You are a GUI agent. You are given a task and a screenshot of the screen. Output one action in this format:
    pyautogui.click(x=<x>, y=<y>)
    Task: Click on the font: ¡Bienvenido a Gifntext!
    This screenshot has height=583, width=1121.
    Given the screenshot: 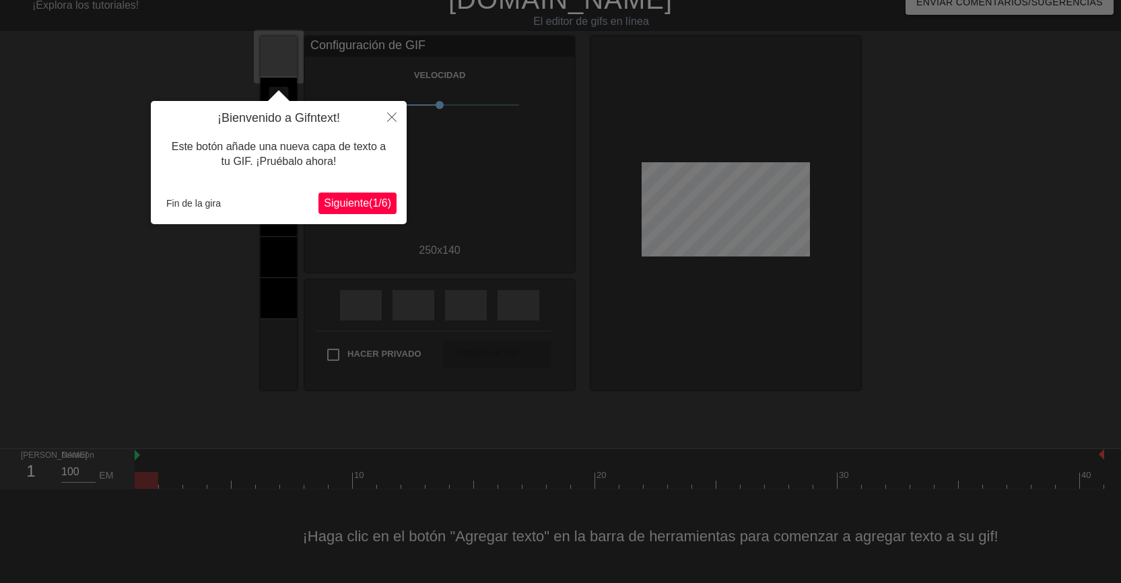 What is the action you would take?
    pyautogui.click(x=279, y=118)
    